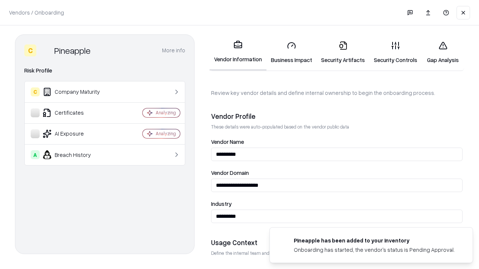 This screenshot has height=269, width=479. I want to click on img: pineappleenergy.com, so click(283, 241).